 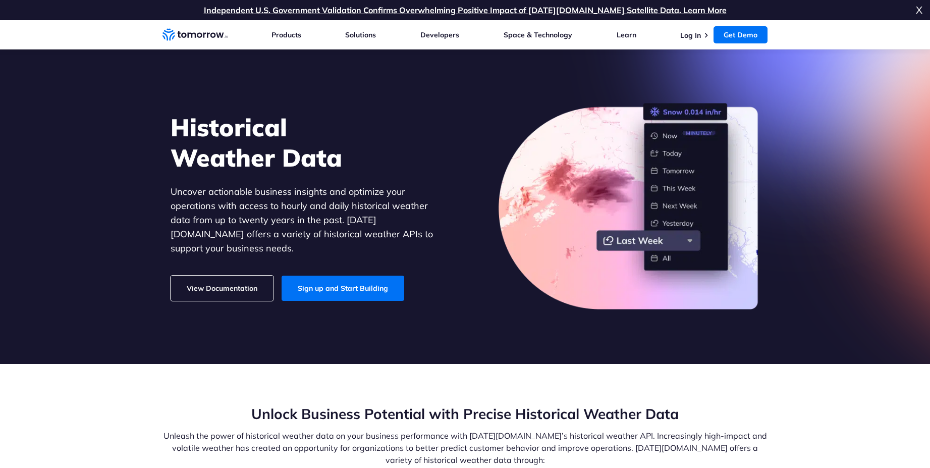 I want to click on img: historical-weather-data.png.webp, so click(x=629, y=206).